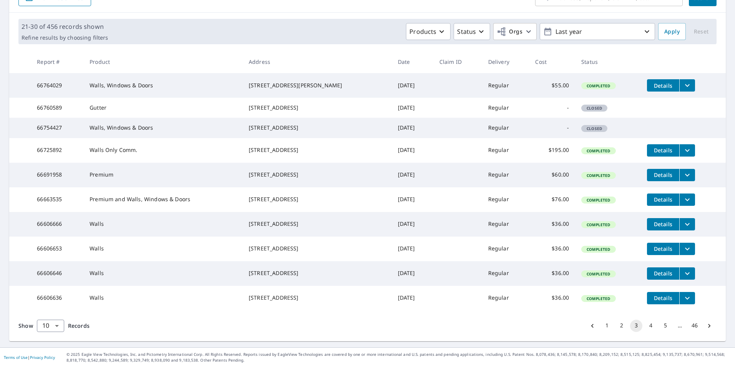 The image size is (735, 367). Describe the element at coordinates (79, 325) in the screenshot. I see `span: Records` at that location.